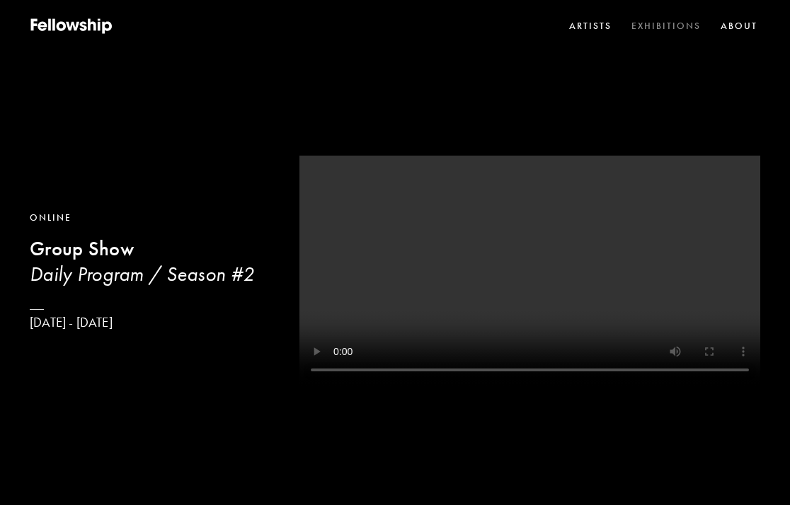 The height and width of the screenshot is (505, 790). What do you see at coordinates (590, 25) in the screenshot?
I see `a: Artists` at bounding box center [590, 25].